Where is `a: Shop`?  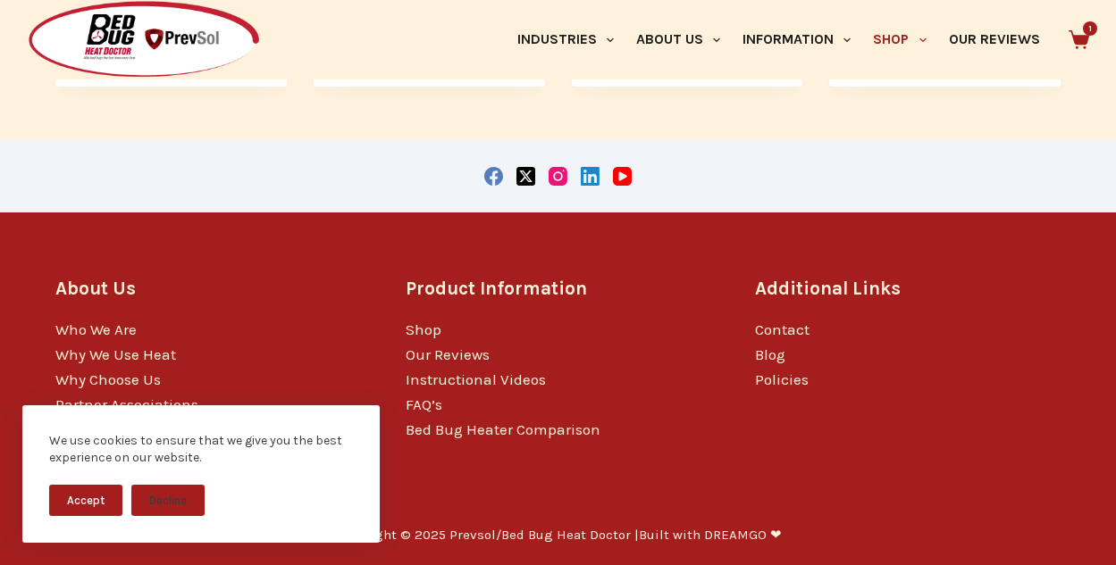 a: Shop is located at coordinates (423, 330).